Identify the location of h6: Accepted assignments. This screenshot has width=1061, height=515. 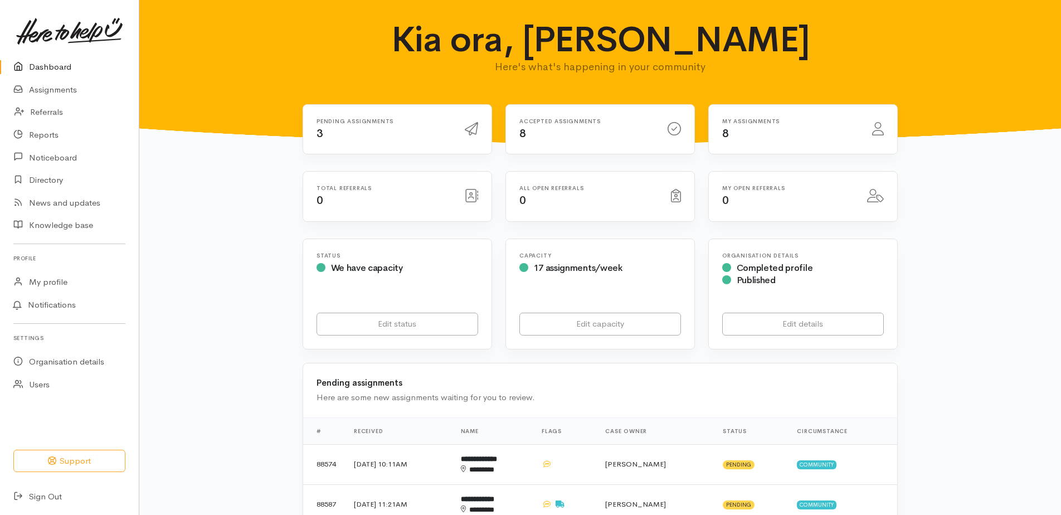
(587, 121).